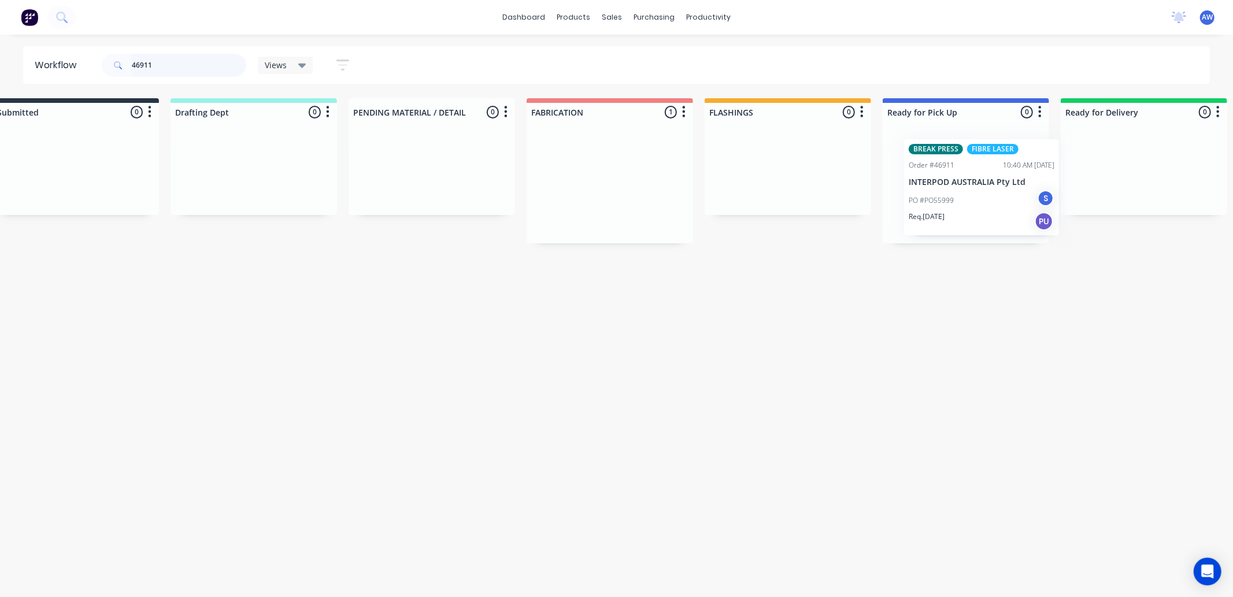 This screenshot has height=597, width=1233. What do you see at coordinates (29, 17) in the screenshot?
I see `img: Factory` at bounding box center [29, 17].